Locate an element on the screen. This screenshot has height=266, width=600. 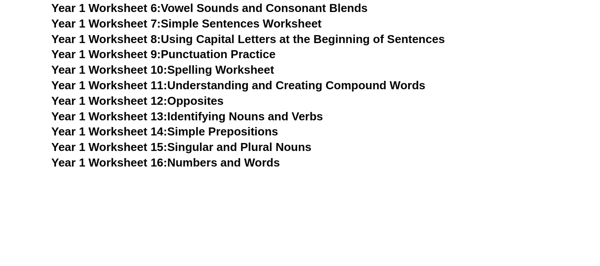
span: Year 1 Worksheet 7: is located at coordinates (106, 24).